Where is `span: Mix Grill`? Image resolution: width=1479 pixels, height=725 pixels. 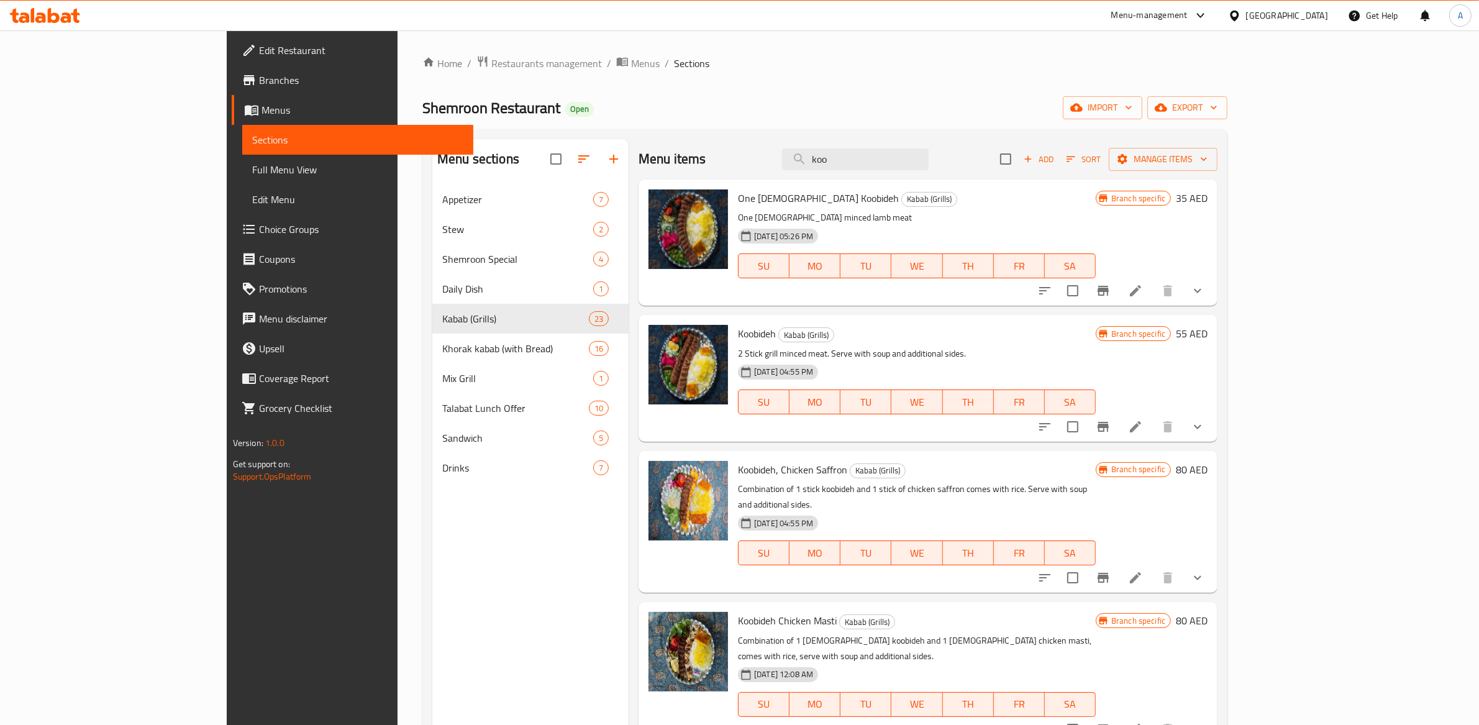 span: Mix Grill is located at coordinates (518, 378).